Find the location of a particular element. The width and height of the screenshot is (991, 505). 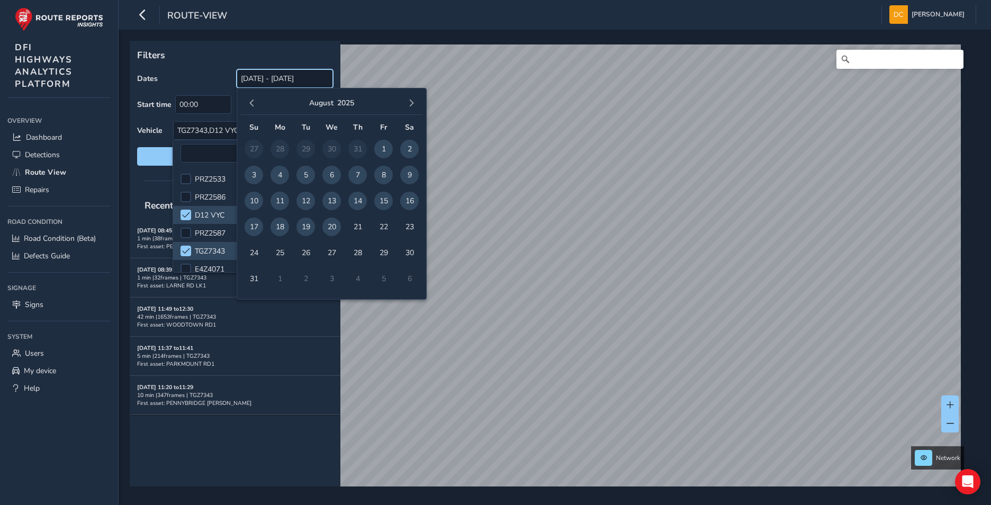

span: 5 is located at coordinates (305, 175).